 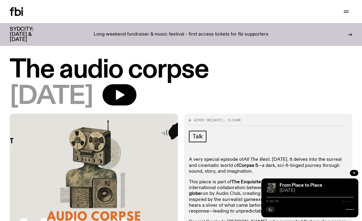 I want to click on p: This piece is part of , an ambitious international collaboration between run by Audio Club, creat..., so click(x=268, y=196).